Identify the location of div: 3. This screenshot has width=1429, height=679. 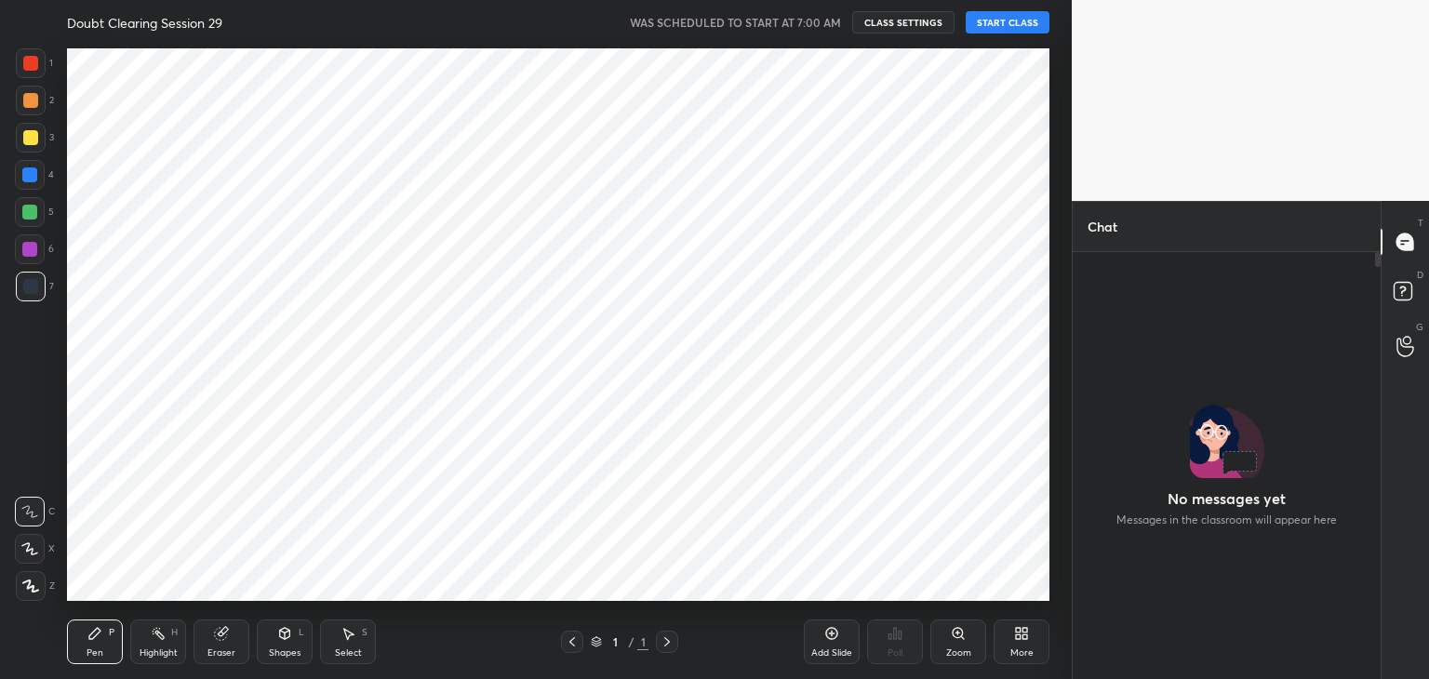
(34, 138).